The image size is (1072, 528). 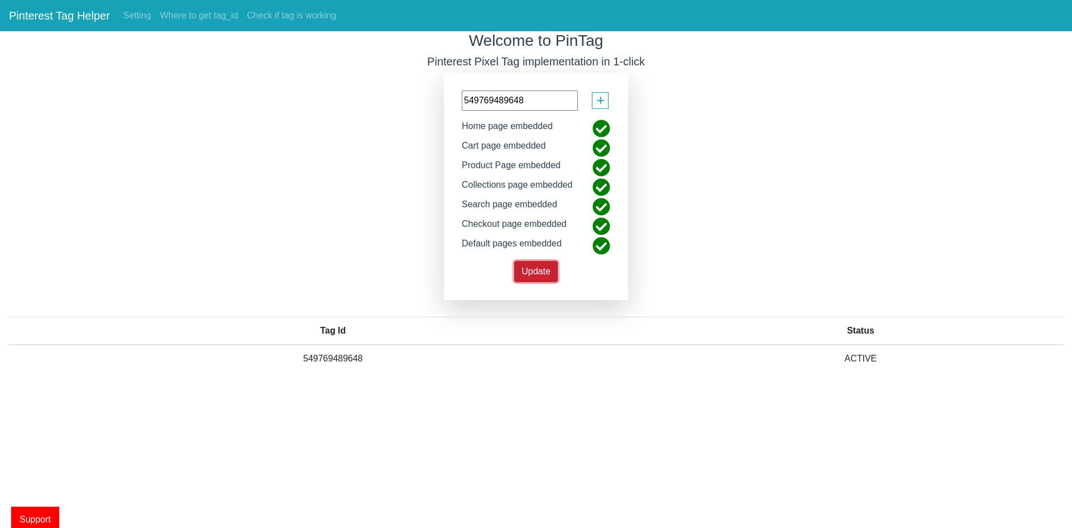 I want to click on div: Home page embedded, so click(x=507, y=129).